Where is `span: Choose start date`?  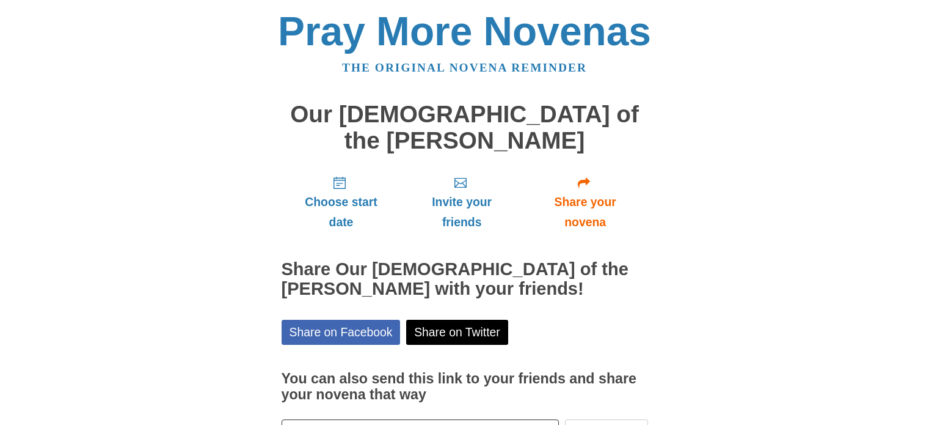 span: Choose start date is located at coordinates (341, 212).